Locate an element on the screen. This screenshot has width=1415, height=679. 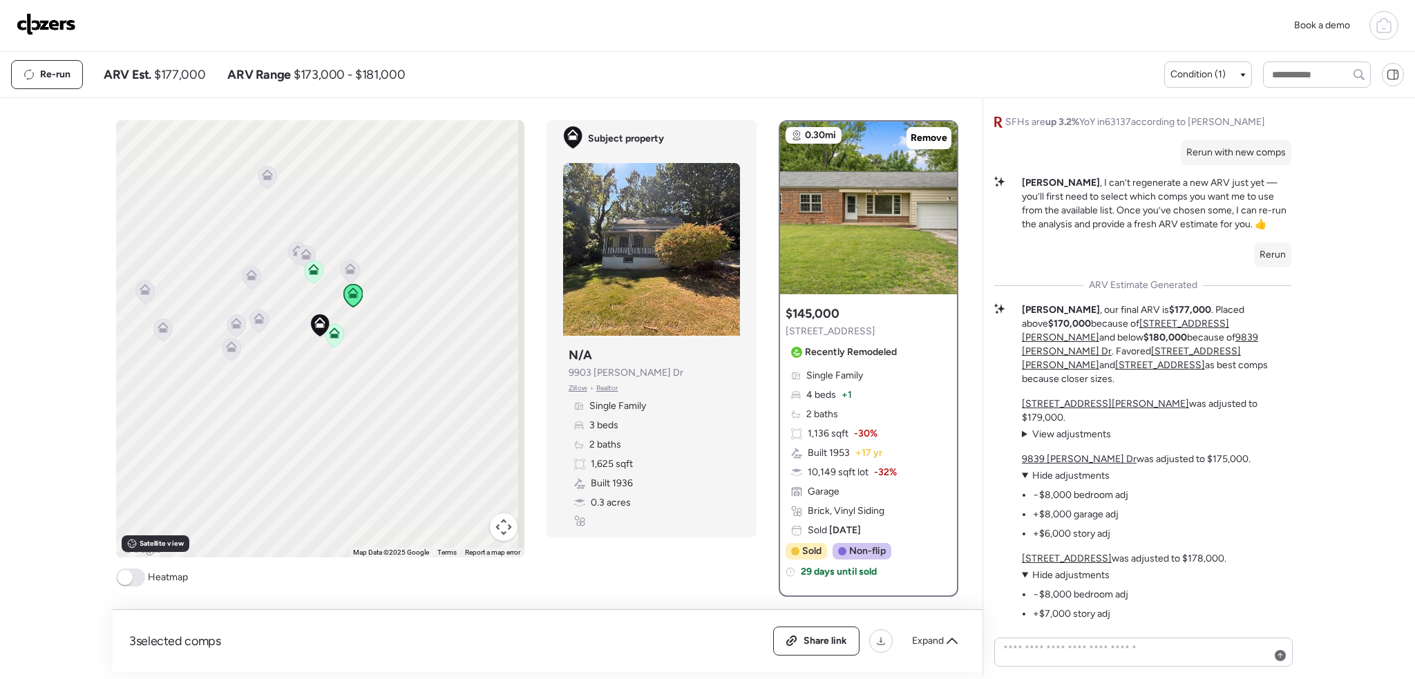
p: was adjusted to $175,000. is located at coordinates (1136, 460).